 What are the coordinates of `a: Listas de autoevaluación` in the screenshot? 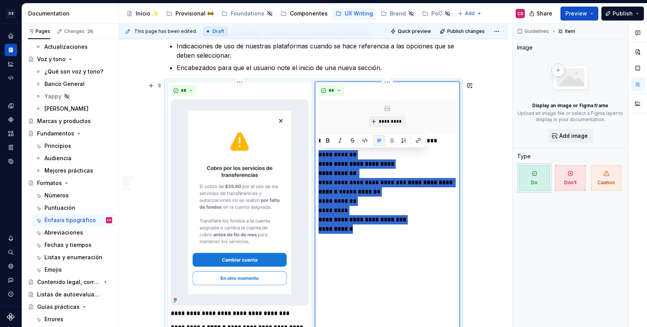 It's located at (70, 294).